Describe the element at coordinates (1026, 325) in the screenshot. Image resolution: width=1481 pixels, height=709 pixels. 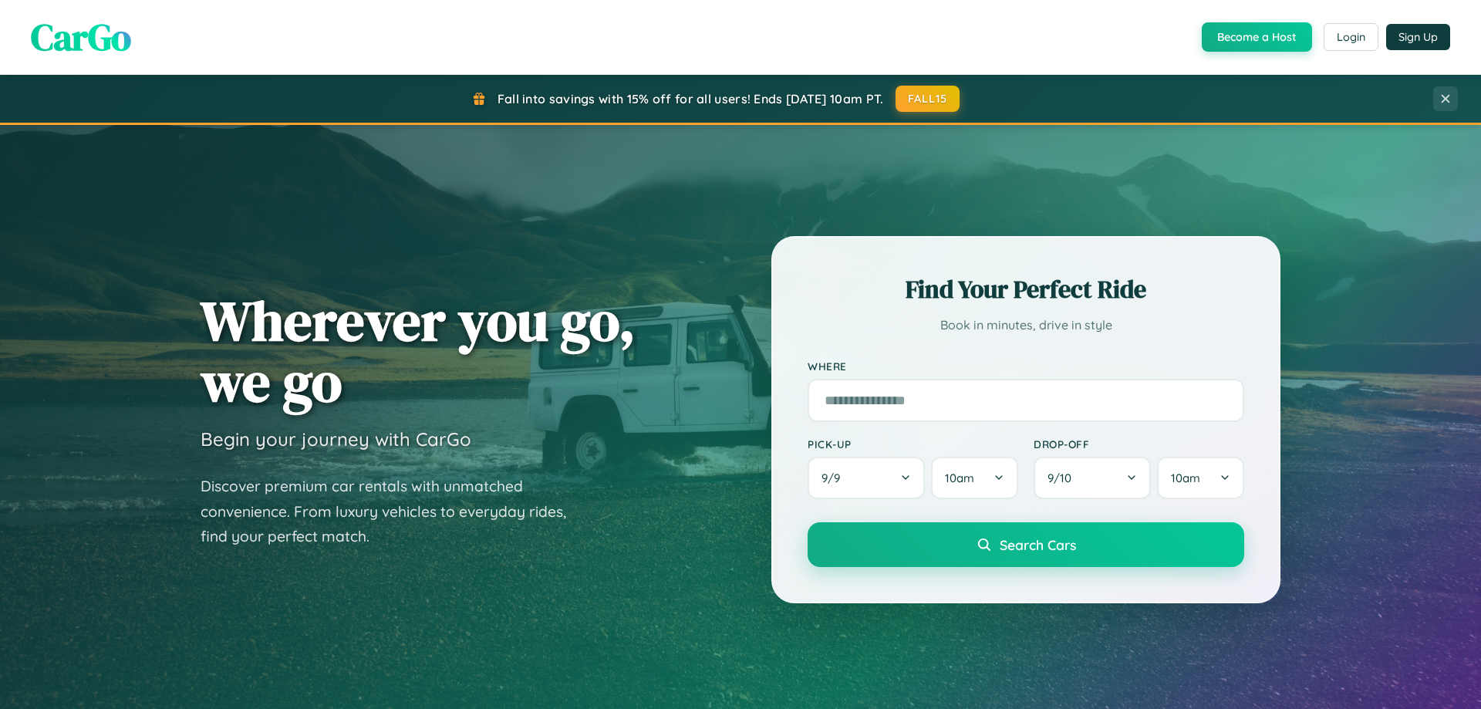
I see `p: Book in minutes, drive in style` at that location.